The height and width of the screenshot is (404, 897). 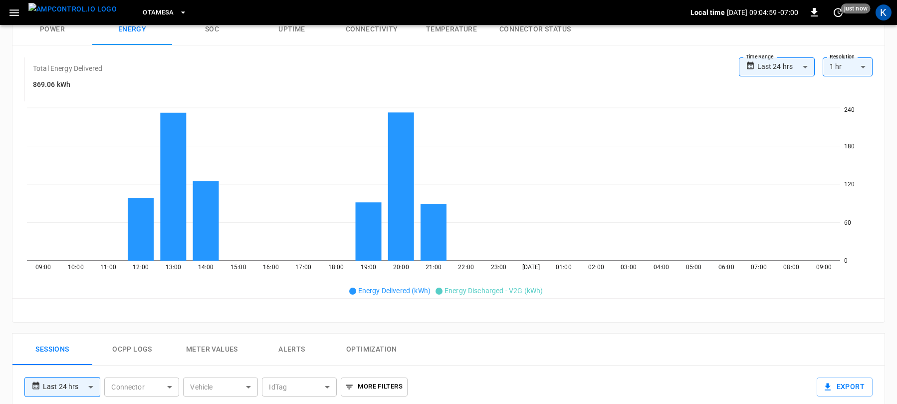 What do you see at coordinates (694, 267) in the screenshot?
I see `tspan: 05:00` at bounding box center [694, 267].